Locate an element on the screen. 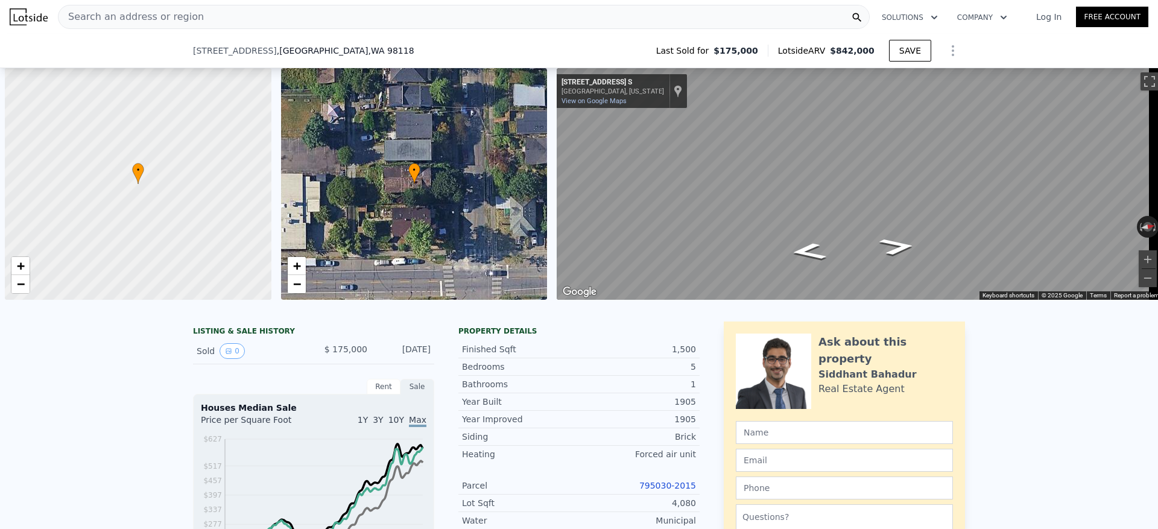 This screenshot has width=1158, height=529. input: Name is located at coordinates (844, 432).